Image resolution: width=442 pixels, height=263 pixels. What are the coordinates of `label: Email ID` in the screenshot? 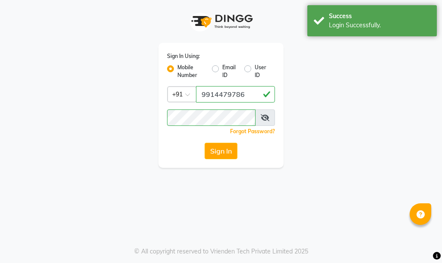 It's located at (230, 71).